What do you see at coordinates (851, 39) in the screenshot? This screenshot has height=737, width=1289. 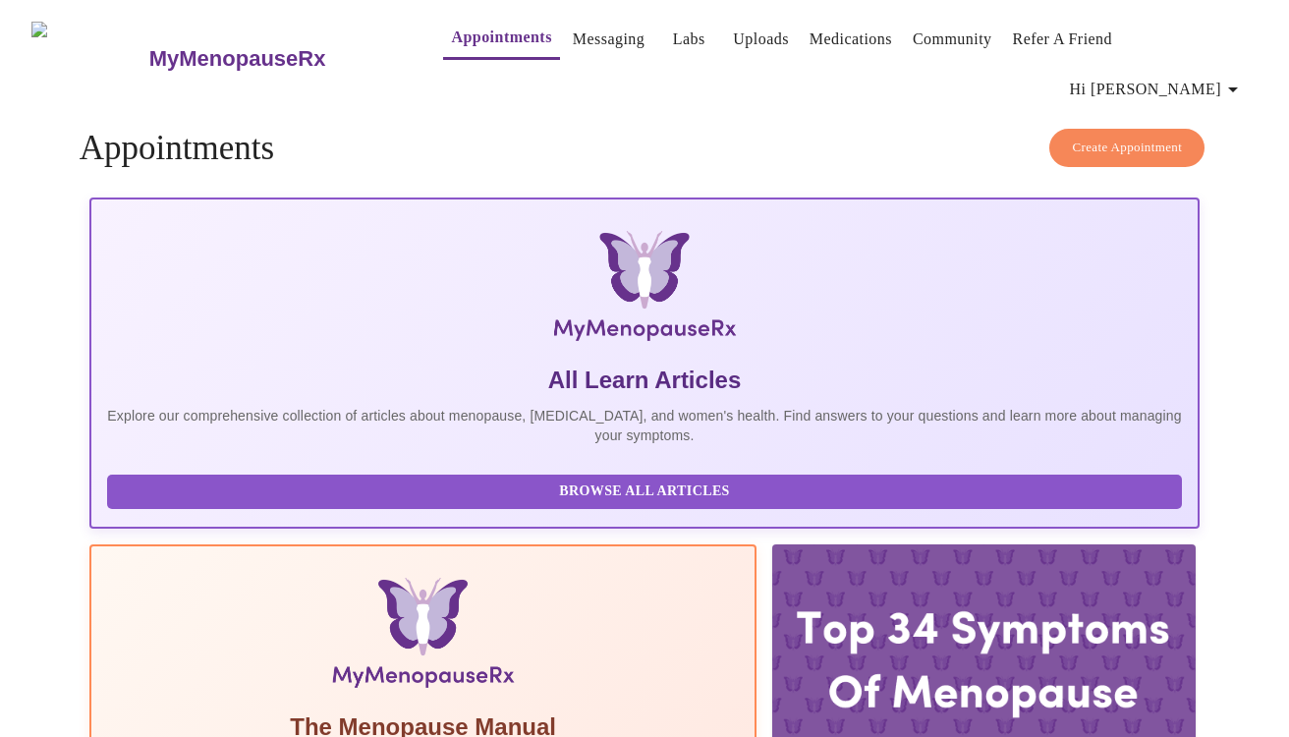 I see `a: Medications` at bounding box center [851, 39].